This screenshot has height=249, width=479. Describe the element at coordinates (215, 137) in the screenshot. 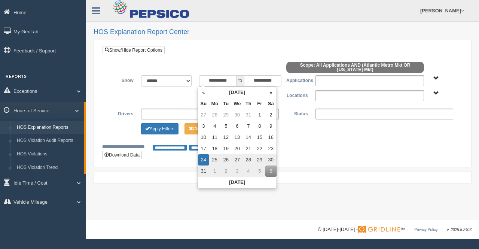

I see `td: 11` at that location.